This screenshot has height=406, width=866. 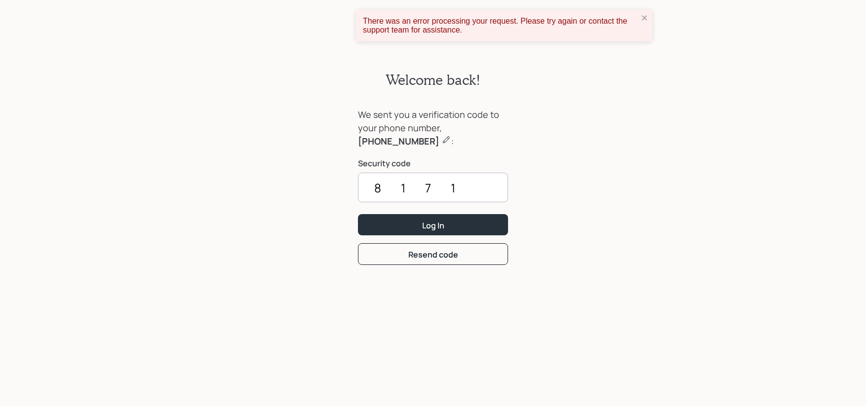 I want to click on button: Log In, so click(x=433, y=225).